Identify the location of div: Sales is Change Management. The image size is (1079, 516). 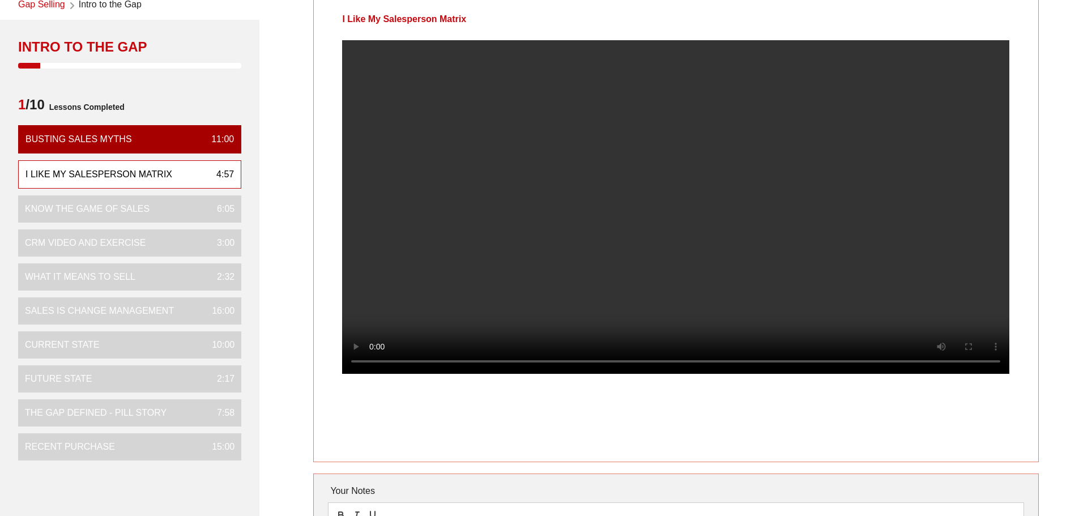
(99, 311).